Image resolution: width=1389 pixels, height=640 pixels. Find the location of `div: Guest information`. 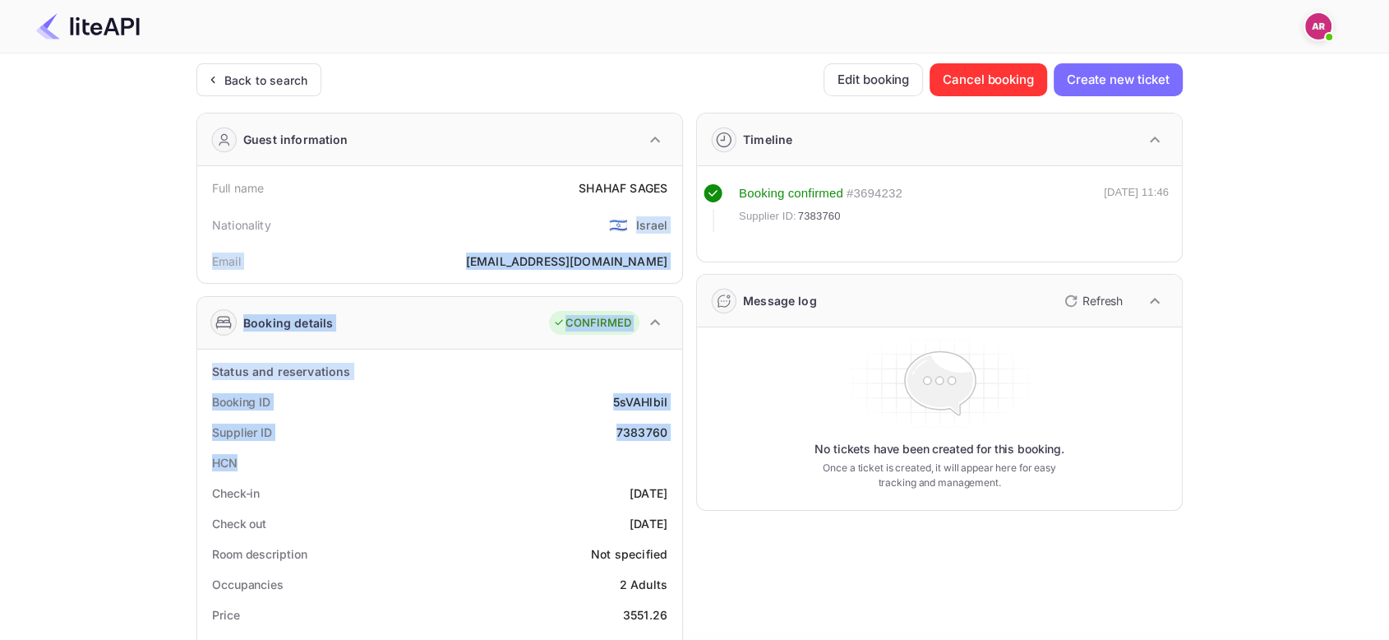

div: Guest information is located at coordinates (296, 139).